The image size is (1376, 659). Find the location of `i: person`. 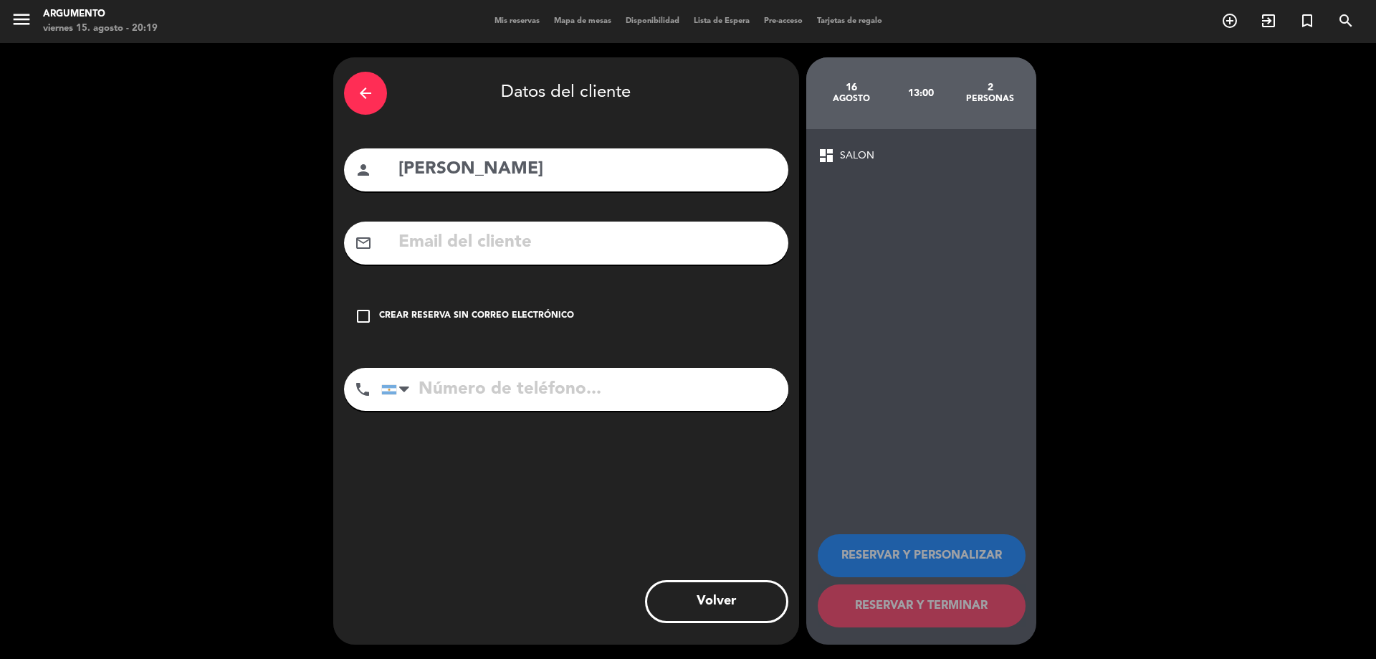

i: person is located at coordinates (363, 170).